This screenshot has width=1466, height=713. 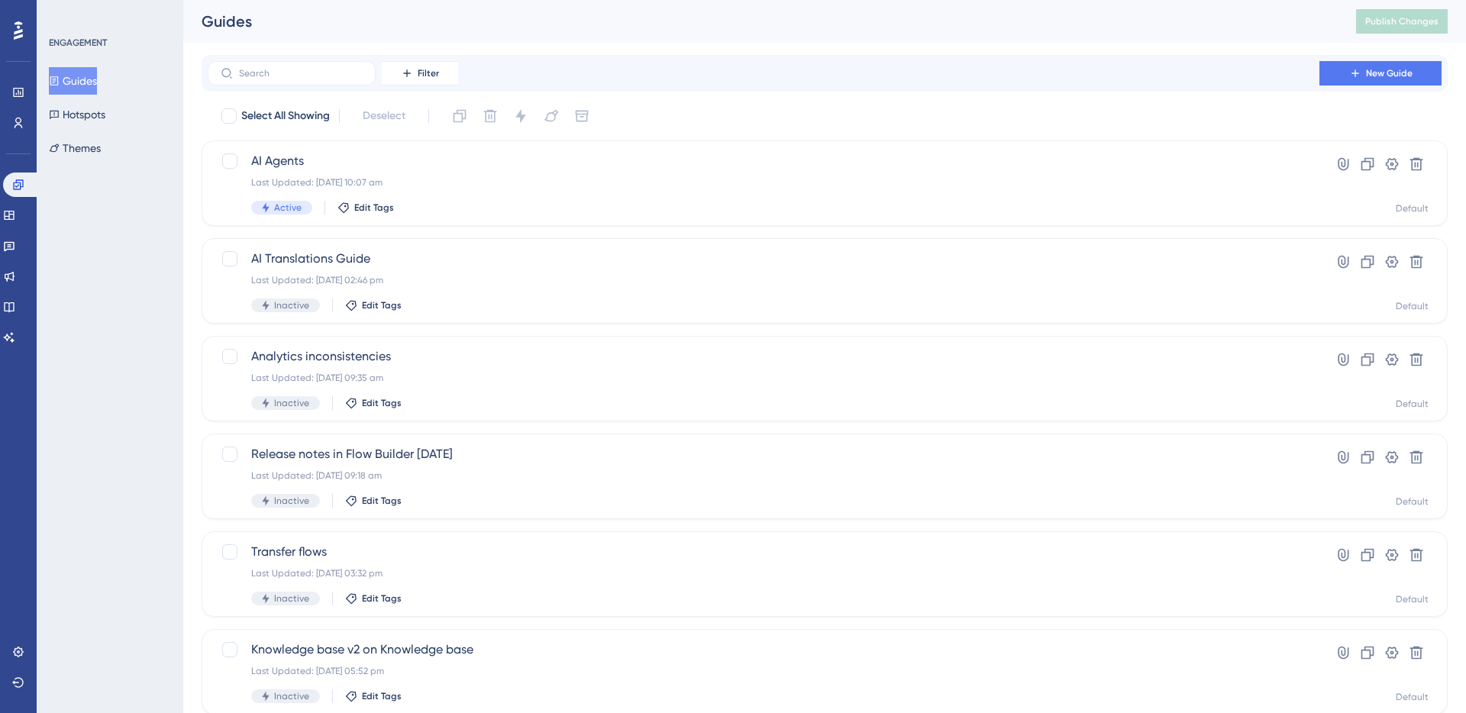 I want to click on input: Search, so click(x=301, y=73).